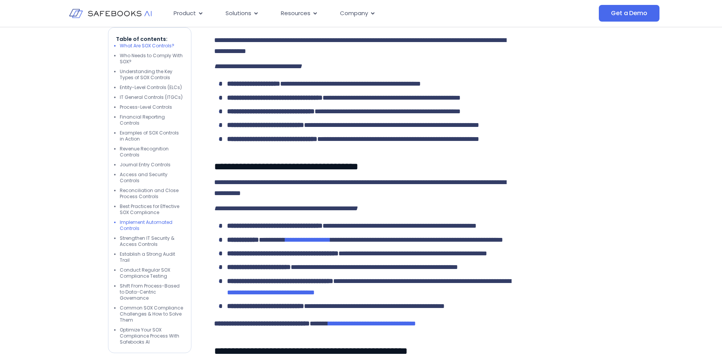  I want to click on li: Entity-Level Controls (ELCs), so click(152, 88).